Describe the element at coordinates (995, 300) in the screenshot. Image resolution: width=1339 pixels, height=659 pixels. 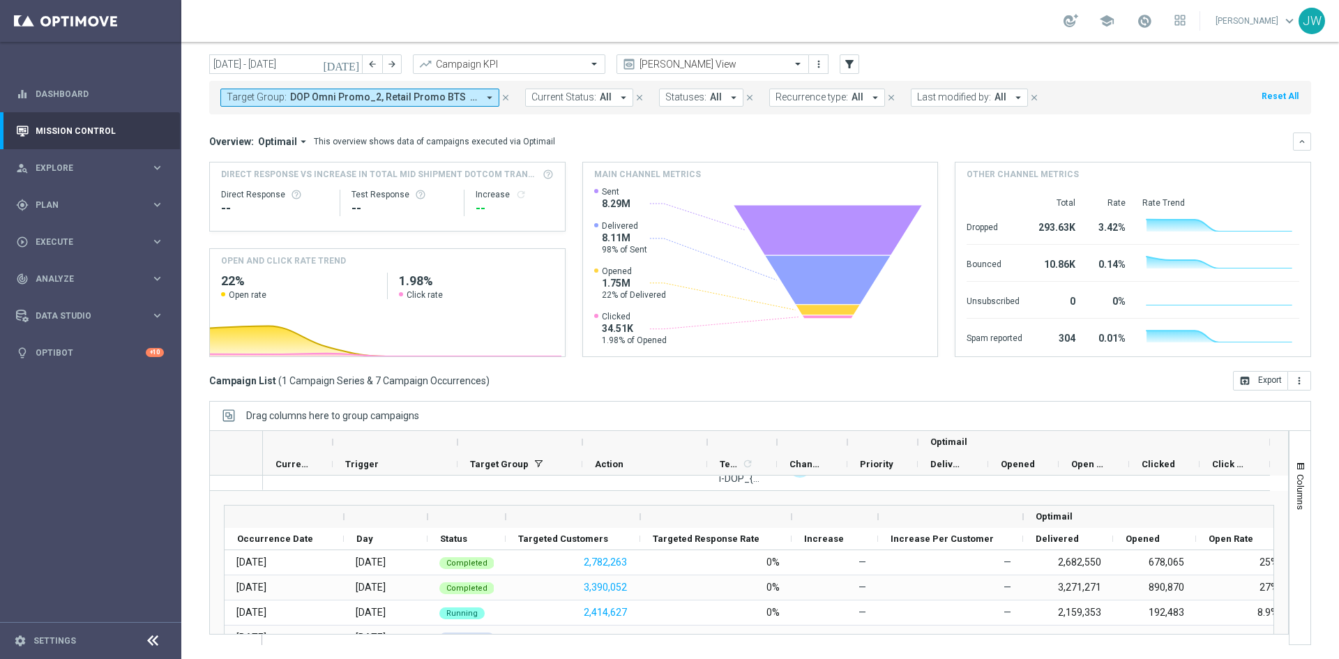
I see `div: Unsubscribed` at that location.